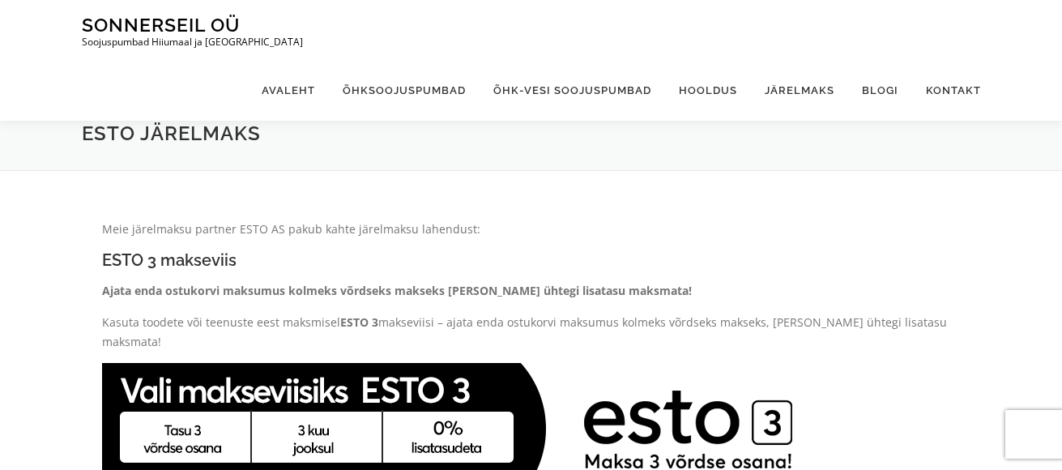 This screenshot has width=1062, height=470. I want to click on p: Meie järelmaksu partner ESTO AS pakub kahte järelmaksu lahendust:, so click(532, 229).